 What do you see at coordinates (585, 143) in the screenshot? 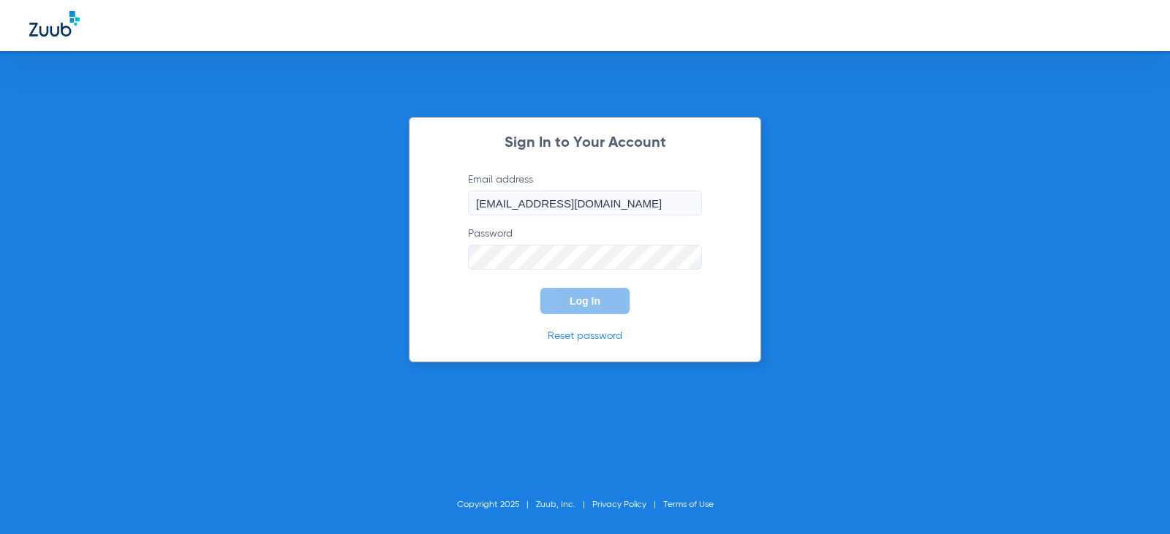
I see `h2: Sign In to Your Account` at bounding box center [585, 143].